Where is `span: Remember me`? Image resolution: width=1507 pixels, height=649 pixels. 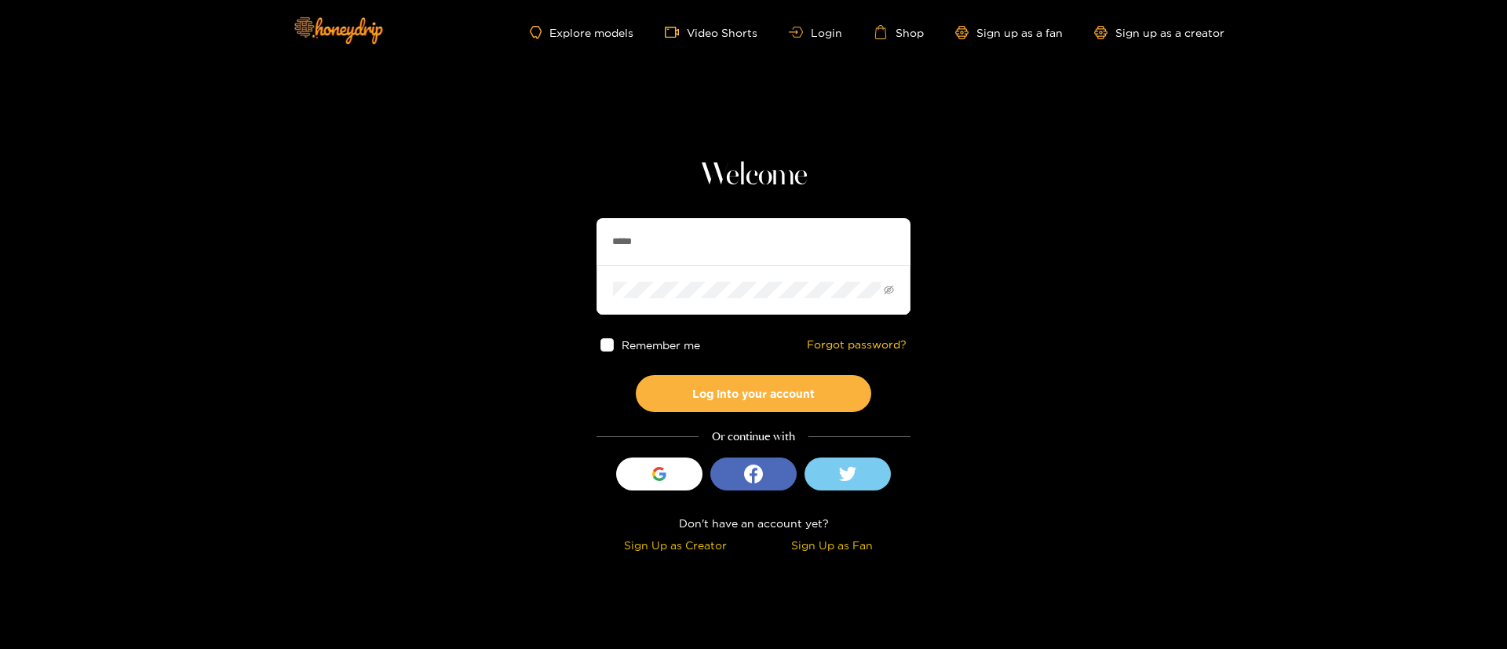 span: Remember me is located at coordinates (661, 345).